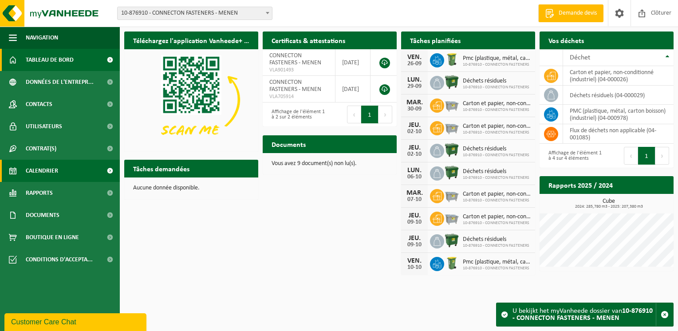 The image size is (678, 331). Describe the element at coordinates (39, 104) in the screenshot. I see `span: Contacts` at that location.